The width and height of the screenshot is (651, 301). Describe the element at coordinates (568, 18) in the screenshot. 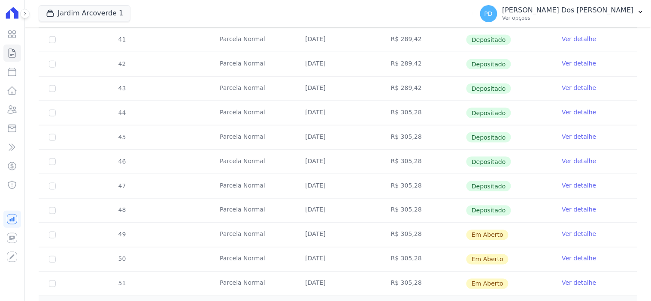

I see `p: Ver opções` at that location.